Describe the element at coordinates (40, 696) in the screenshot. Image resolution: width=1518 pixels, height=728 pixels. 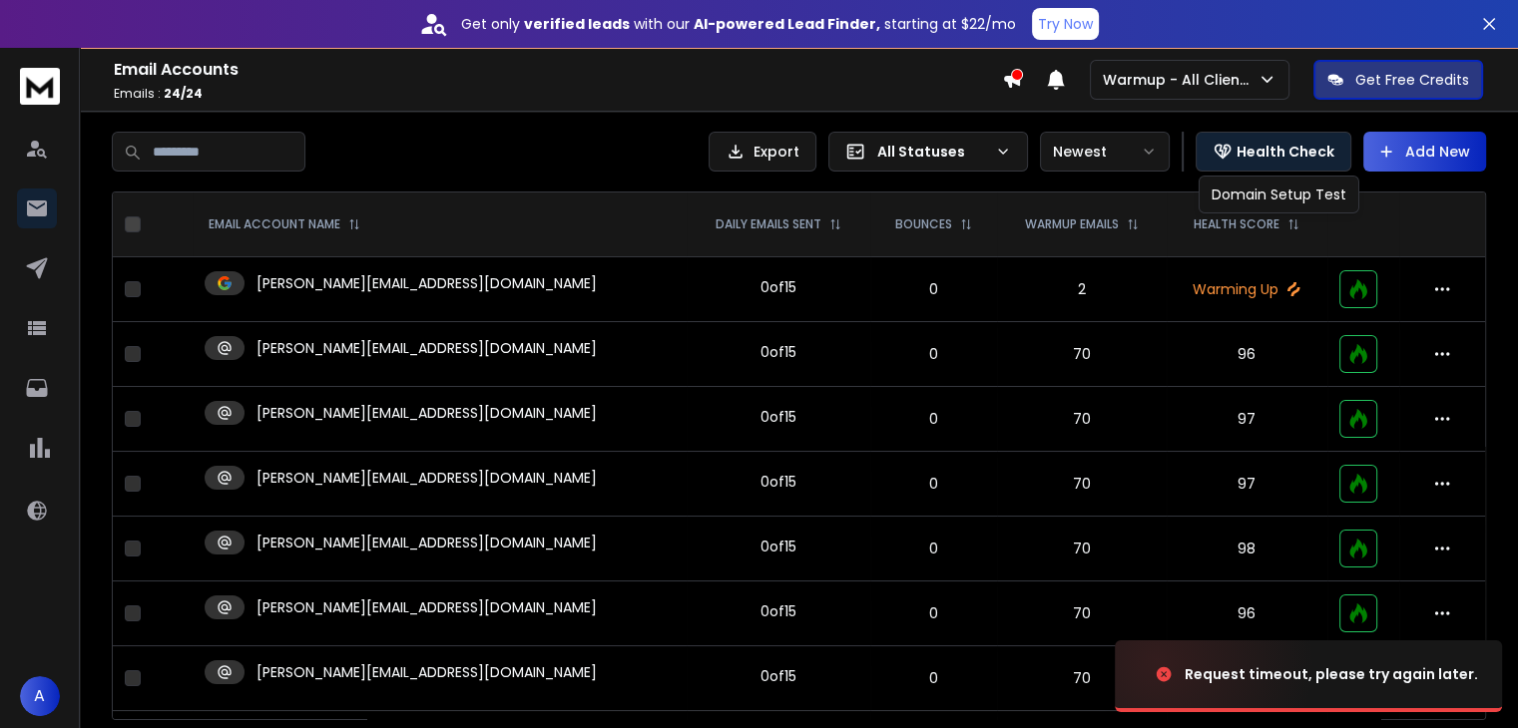
I see `span: A` at that location.